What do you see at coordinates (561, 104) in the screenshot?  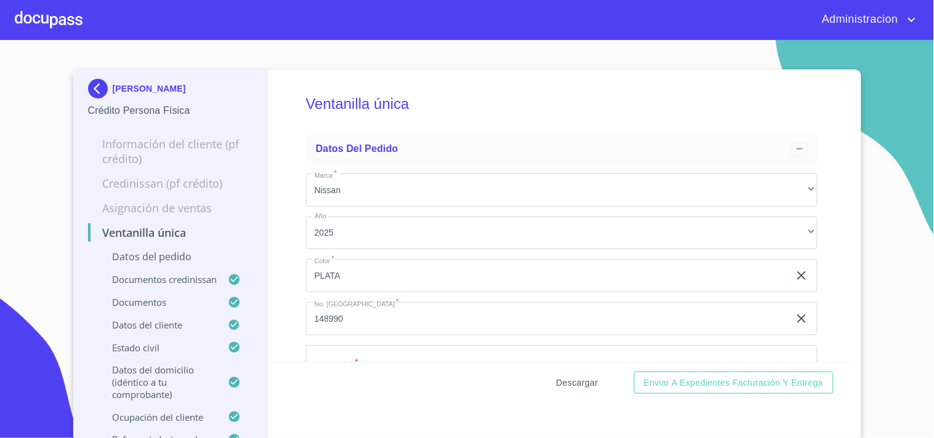 I see `h5: Ventanilla única` at bounding box center [561, 104].